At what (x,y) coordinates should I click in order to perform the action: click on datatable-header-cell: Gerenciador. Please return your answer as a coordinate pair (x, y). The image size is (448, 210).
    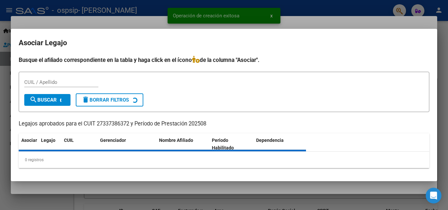
    Looking at the image, I should click on (127, 144).